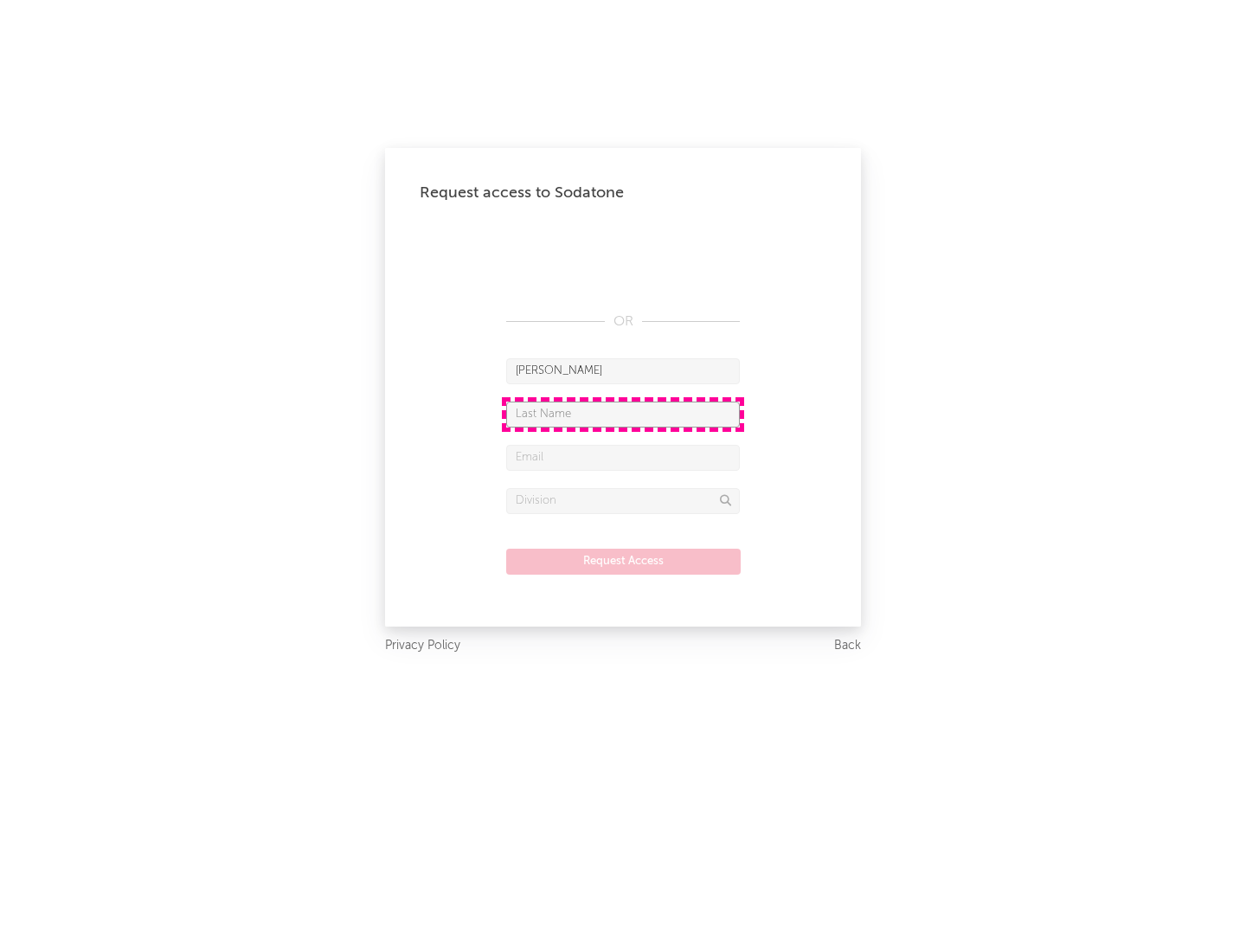 This screenshot has height=952, width=1246. What do you see at coordinates (623, 415) in the screenshot?
I see `input: Last Name` at bounding box center [623, 415].